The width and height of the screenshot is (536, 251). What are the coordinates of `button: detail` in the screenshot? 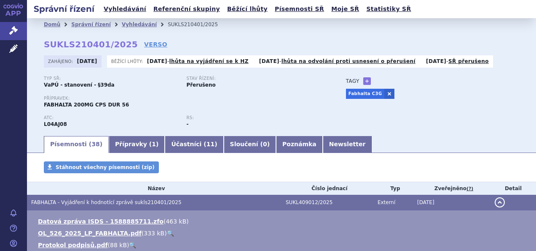 It's located at (500, 202).